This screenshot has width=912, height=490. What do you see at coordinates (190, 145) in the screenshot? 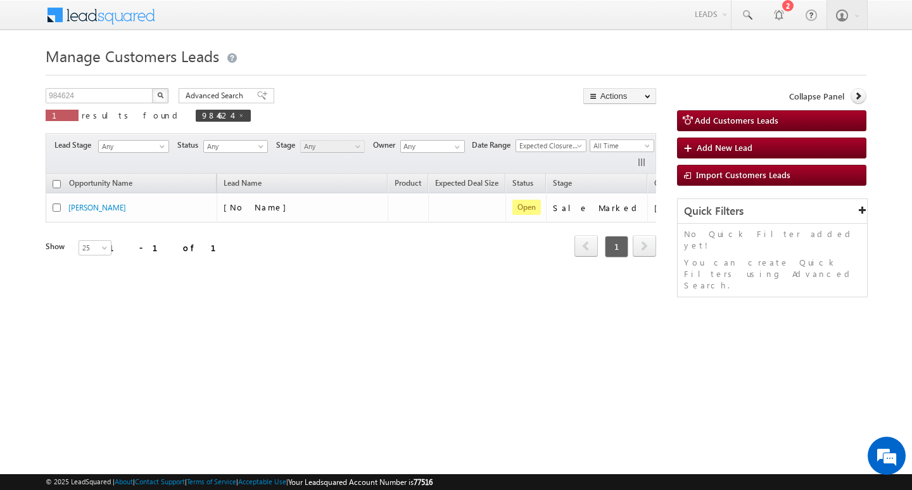
I see `span: Status` at bounding box center [190, 145].